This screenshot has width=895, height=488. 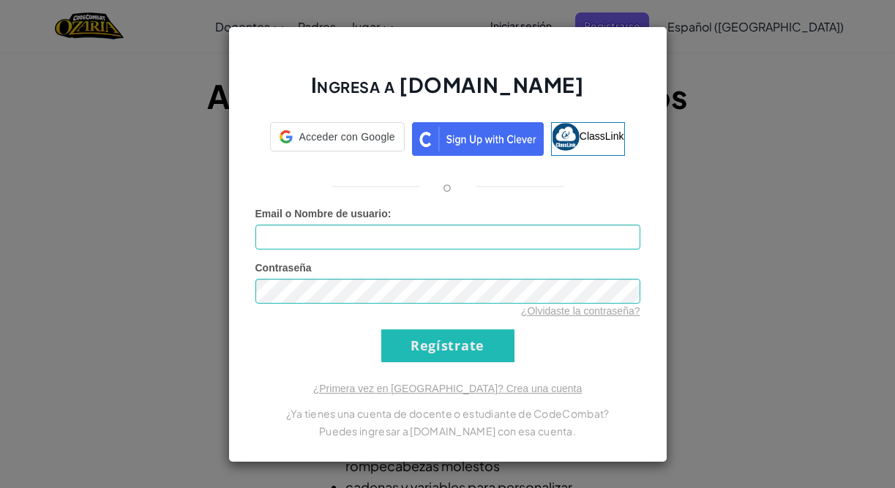 I want to click on a: Acceder con Google, so click(x=337, y=139).